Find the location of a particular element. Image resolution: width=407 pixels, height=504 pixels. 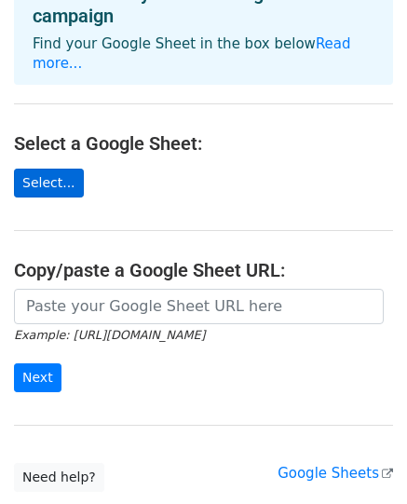

a: Google Sheets is located at coordinates (335, 473).